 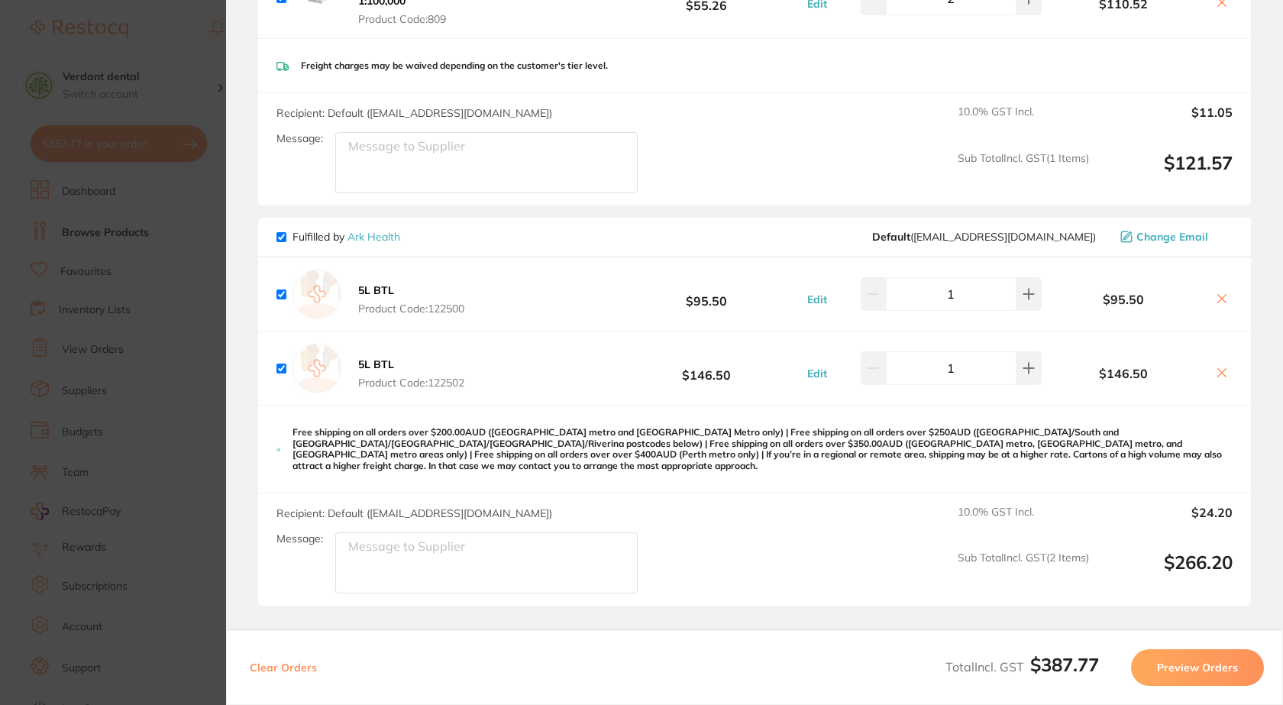 What do you see at coordinates (1024, 572) in the screenshot?
I see `span: Sub Total Incl. GST ( 2 Items)` at bounding box center [1024, 572].